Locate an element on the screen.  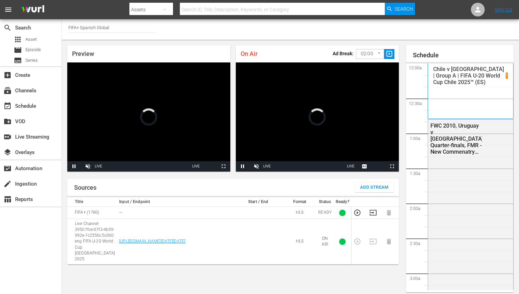
a: Sign Out is located at coordinates (503, 10).